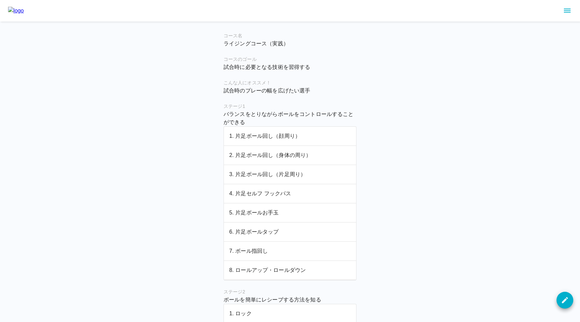  What do you see at coordinates (290, 292) in the screenshot?
I see `h6: ステージ 2` at bounding box center [290, 292].